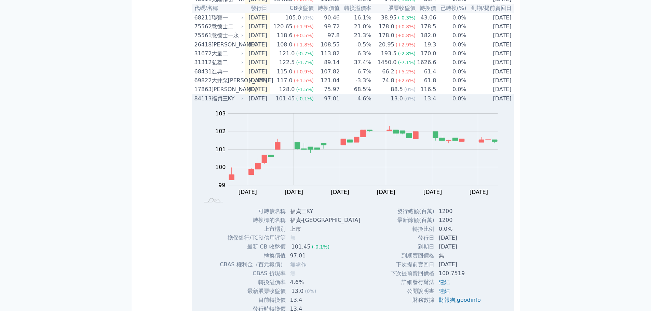 This screenshot has height=311, width=651. Describe the element at coordinates (202, 36) in the screenshot. I see `div: 75561` at that location.